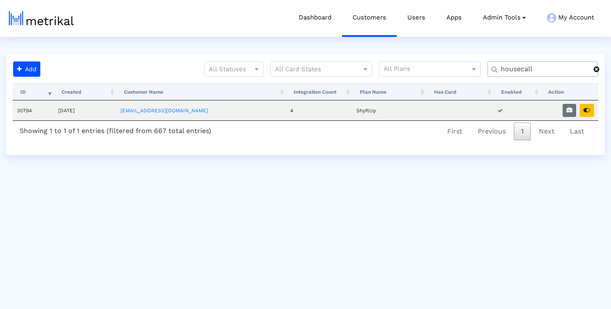 The image size is (611, 309). What do you see at coordinates (319, 92) in the screenshot?
I see `th: Integration Count: activate to sort column ascending` at bounding box center [319, 92].